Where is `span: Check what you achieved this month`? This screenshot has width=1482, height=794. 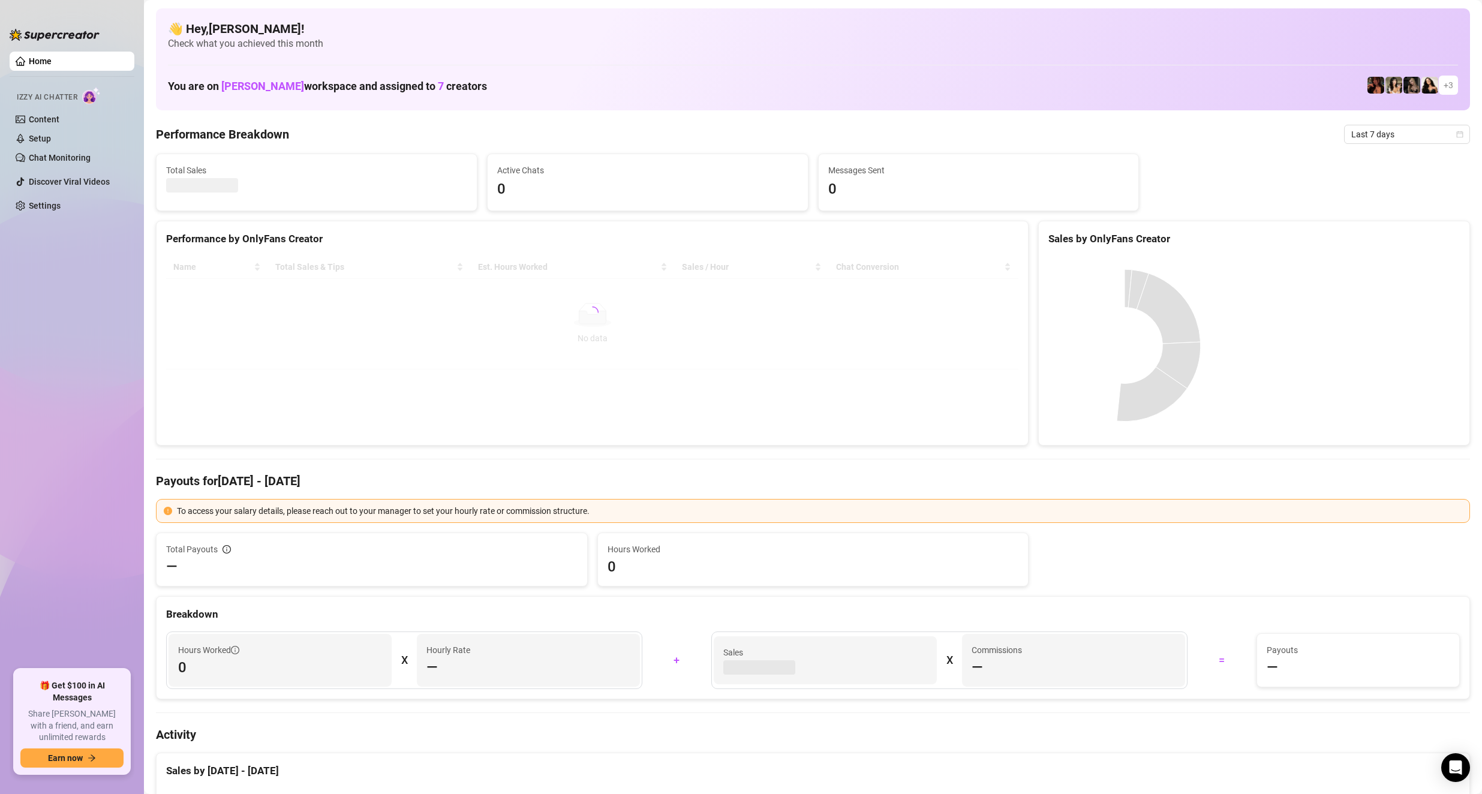 span: Check what you achieved this month is located at coordinates (813, 44).